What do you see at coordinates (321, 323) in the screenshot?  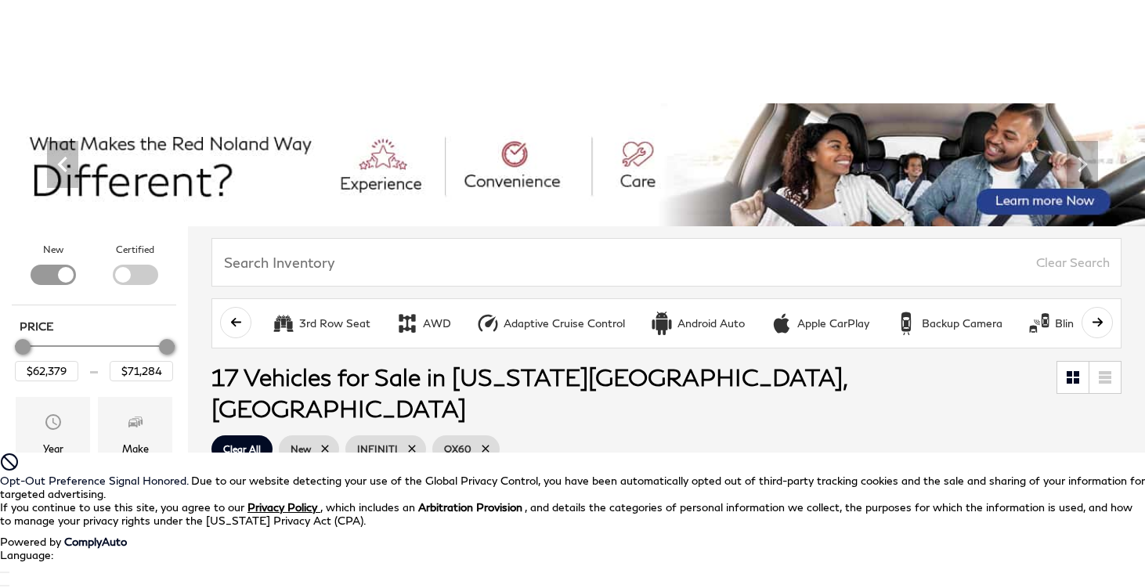 I see `button: 3rd Row Seat 3rd Row Seat` at bounding box center [321, 323].